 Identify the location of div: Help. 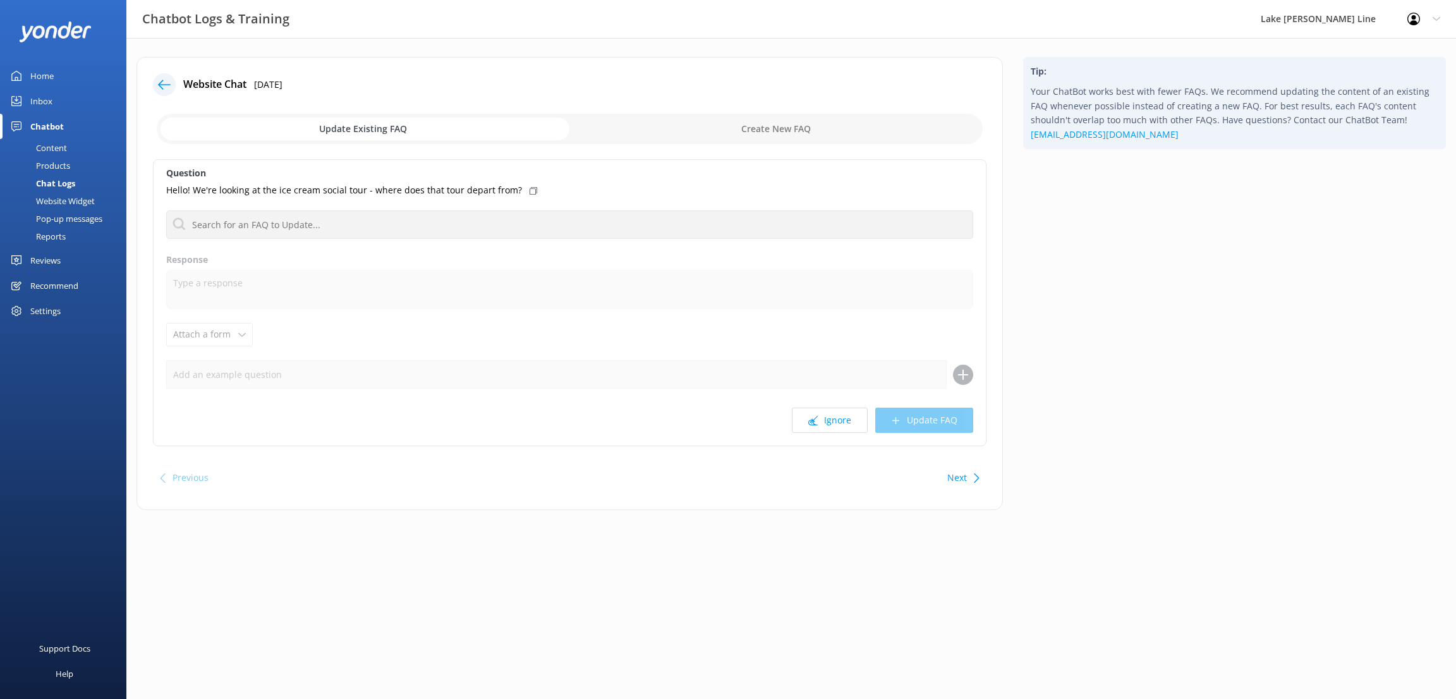
(64, 674).